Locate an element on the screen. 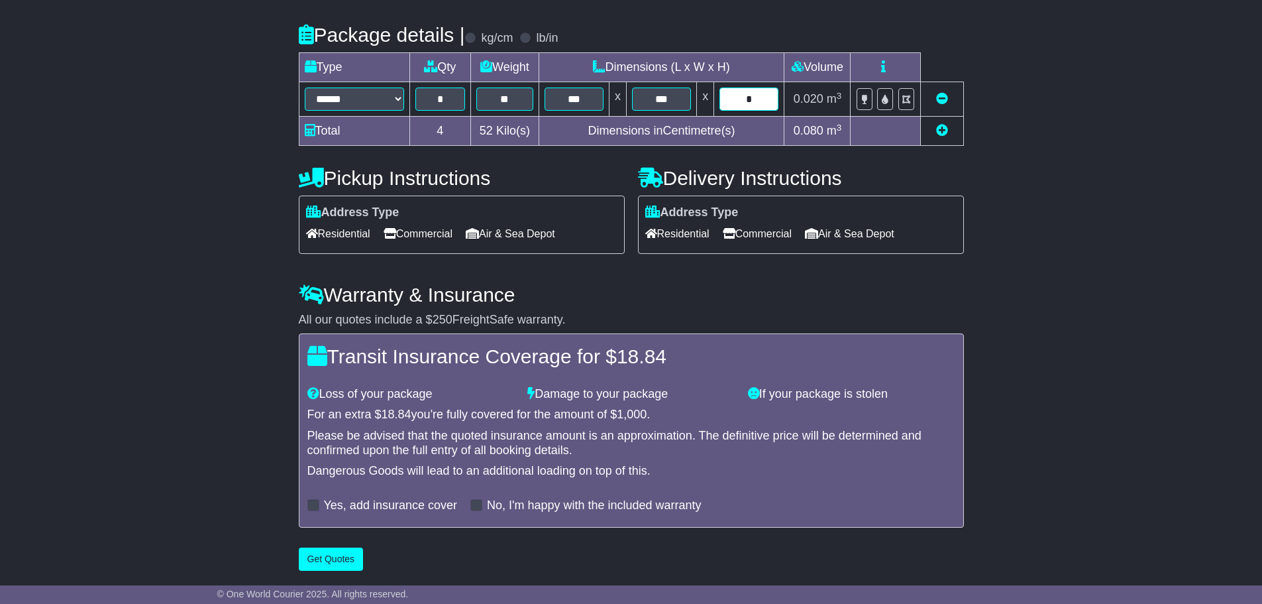 This screenshot has height=604, width=1262. td: Total is located at coordinates (354, 131).